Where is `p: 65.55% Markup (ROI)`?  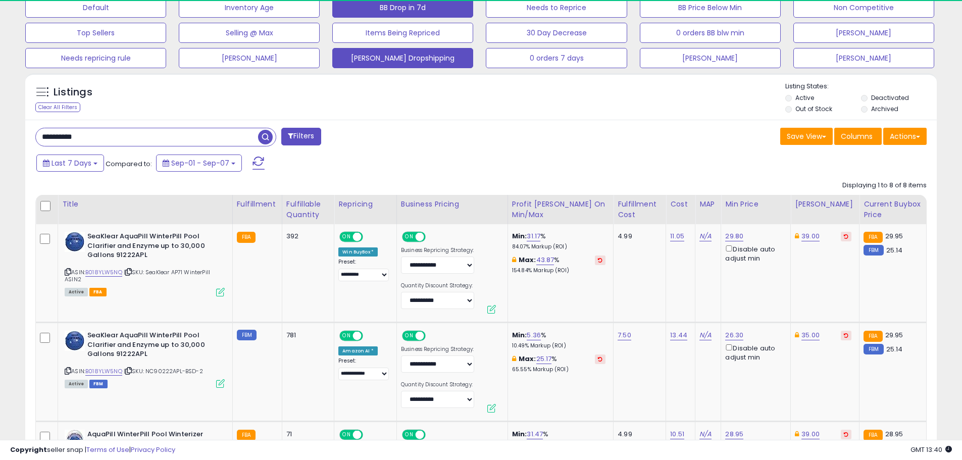 p: 65.55% Markup (ROI) is located at coordinates (559, 370).